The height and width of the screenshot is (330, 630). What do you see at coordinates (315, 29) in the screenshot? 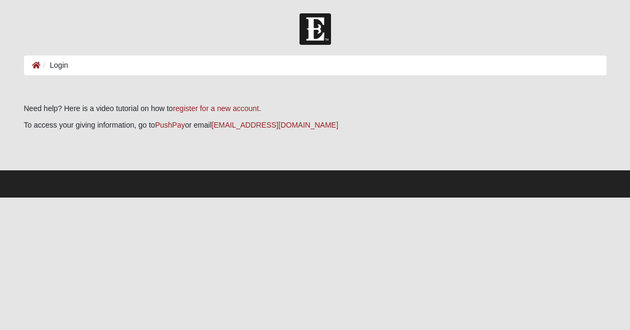
I see `img: Church of Eleven22 Logo` at bounding box center [315, 29].